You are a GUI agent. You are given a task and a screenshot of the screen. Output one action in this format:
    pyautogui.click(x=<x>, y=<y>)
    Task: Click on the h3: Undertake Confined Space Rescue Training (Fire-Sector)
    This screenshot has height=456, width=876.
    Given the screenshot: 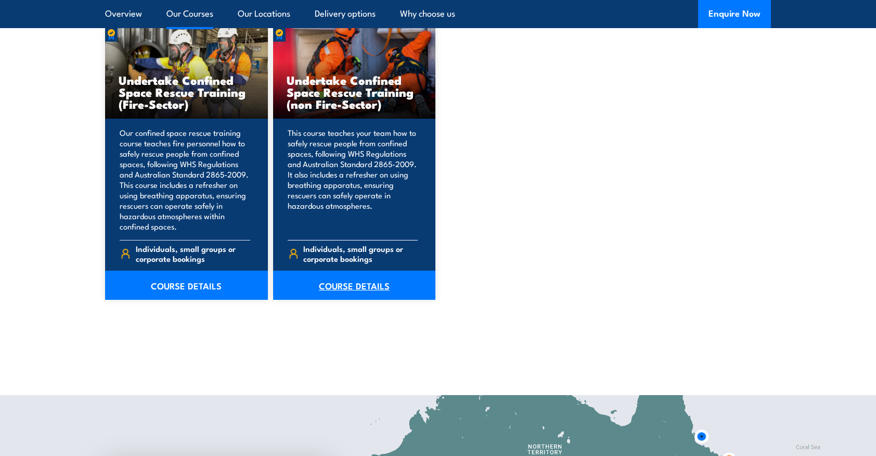 What is the action you would take?
    pyautogui.click(x=186, y=92)
    